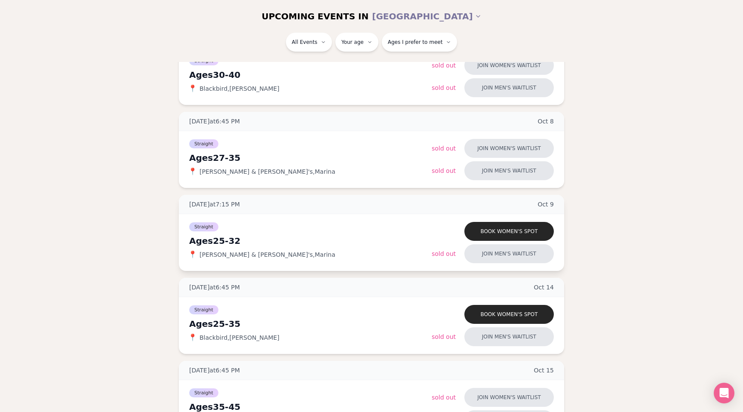  I want to click on div: Ages 27-35, so click(311, 158).